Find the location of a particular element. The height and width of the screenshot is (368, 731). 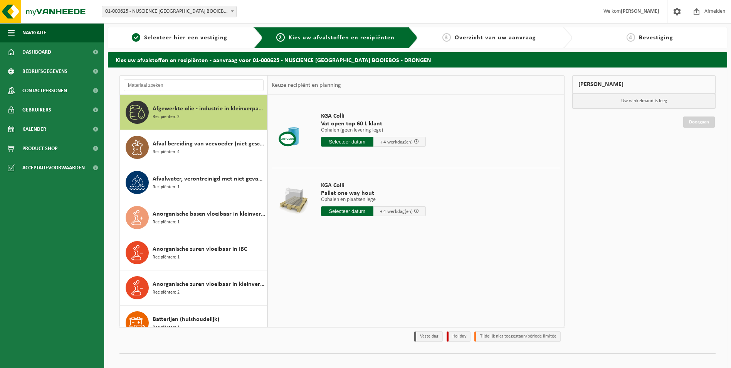

span: Kalender is located at coordinates (34, 129).